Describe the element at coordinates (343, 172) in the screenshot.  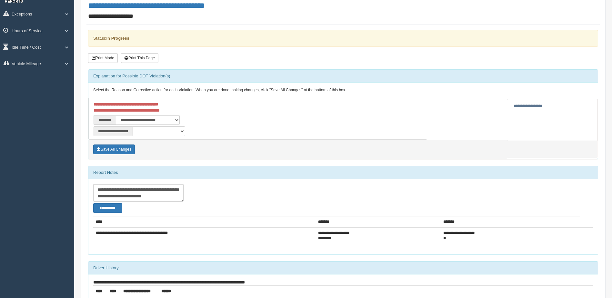
I see `div: Report Notes` at that location.